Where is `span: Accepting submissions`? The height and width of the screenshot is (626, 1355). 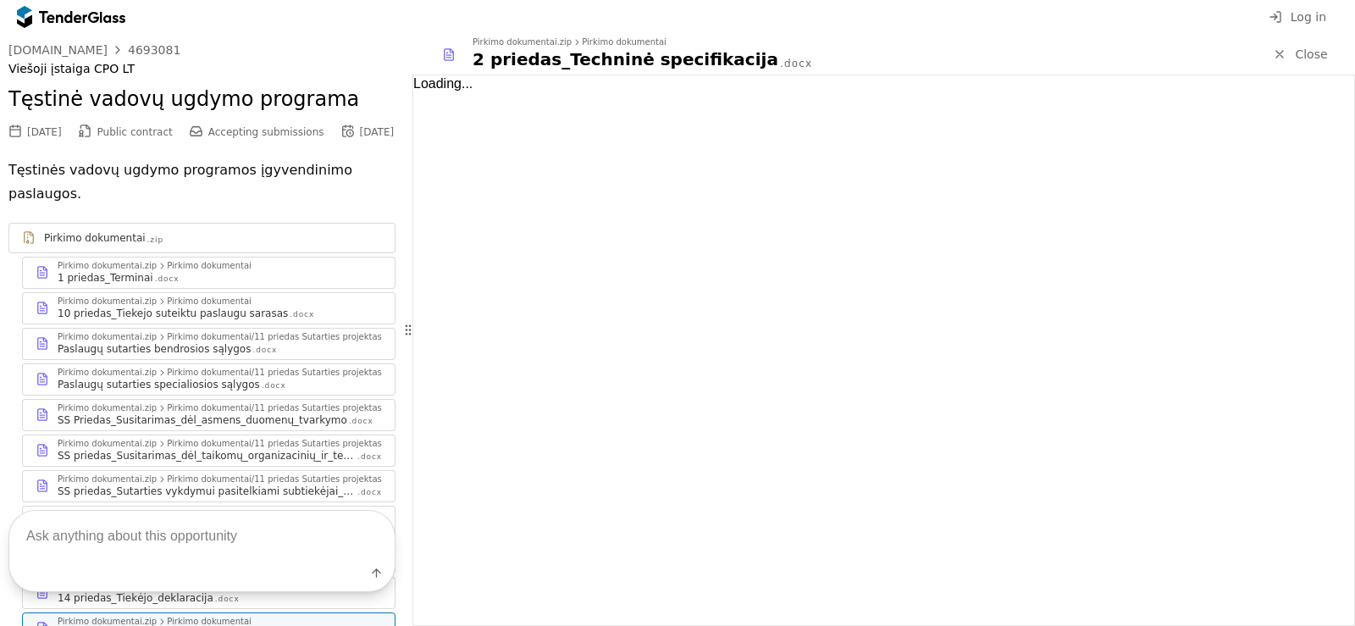
span: Accepting submissions is located at coordinates (266, 132).